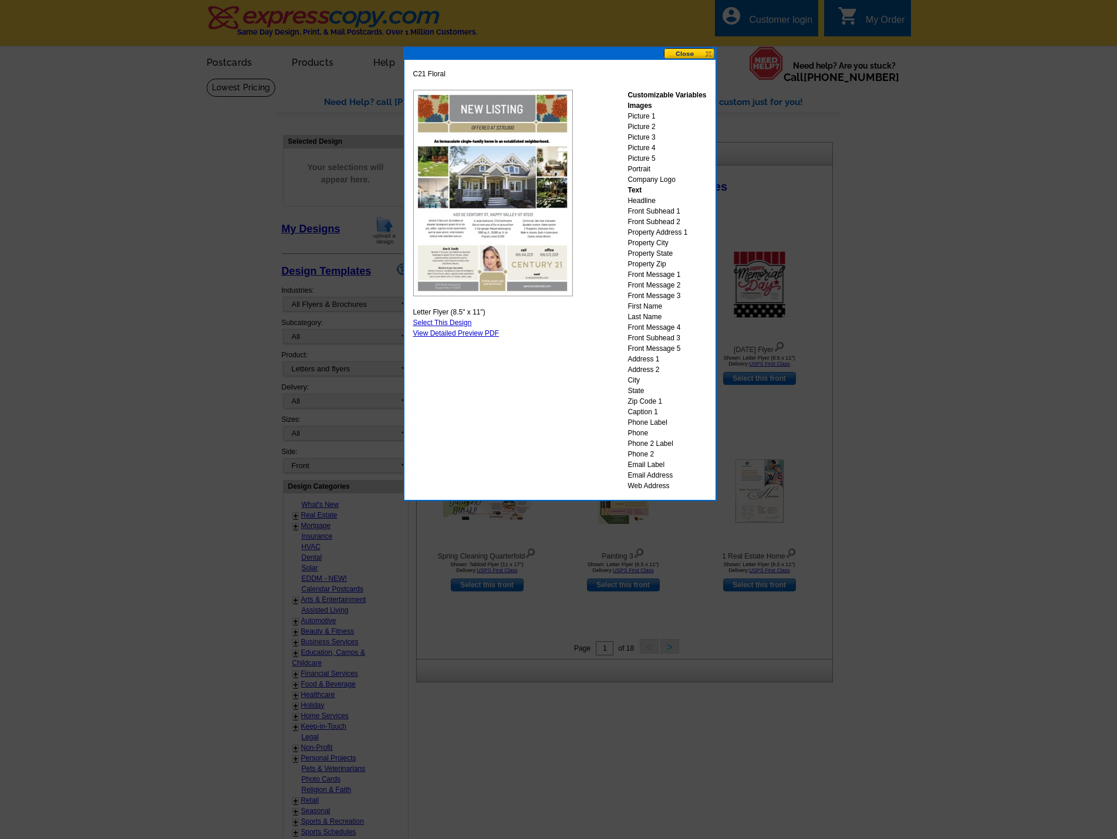  I want to click on strong: Customizable Variables, so click(667, 95).